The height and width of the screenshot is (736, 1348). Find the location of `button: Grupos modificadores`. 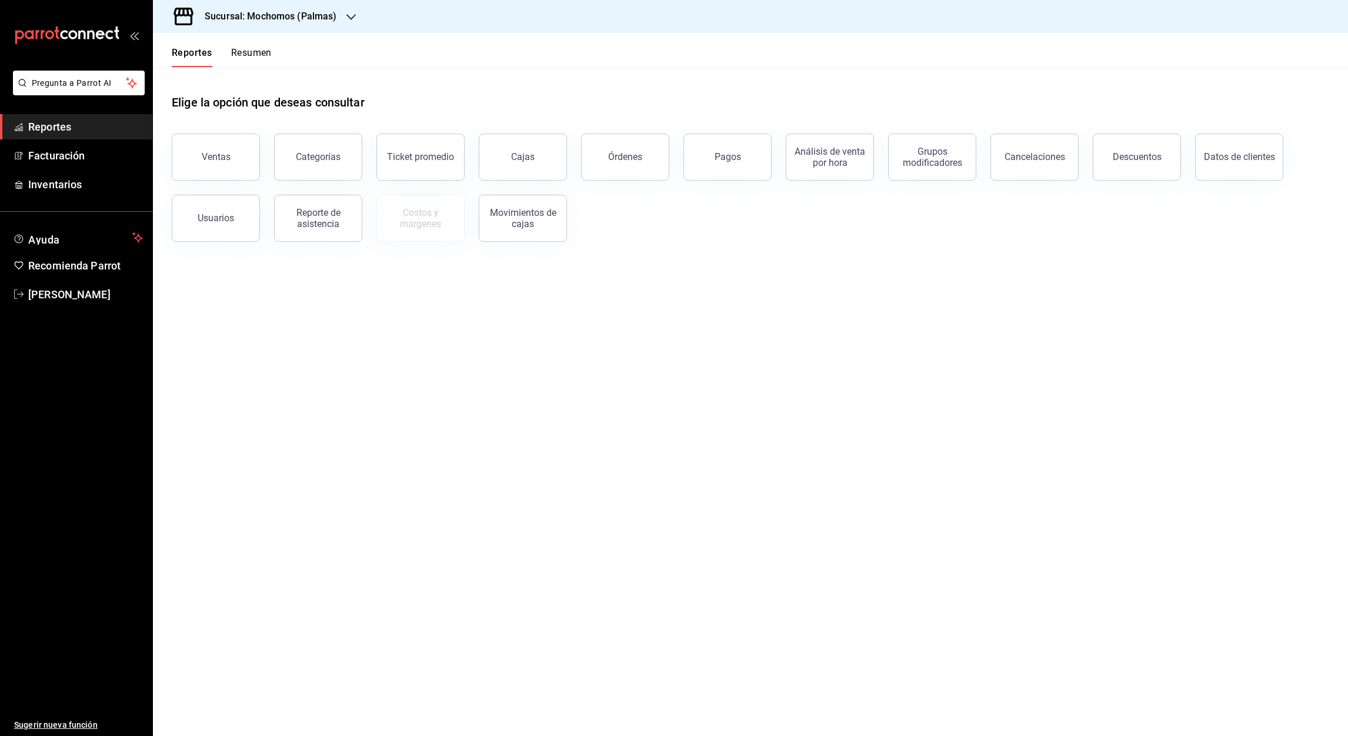

button: Grupos modificadores is located at coordinates (932, 157).